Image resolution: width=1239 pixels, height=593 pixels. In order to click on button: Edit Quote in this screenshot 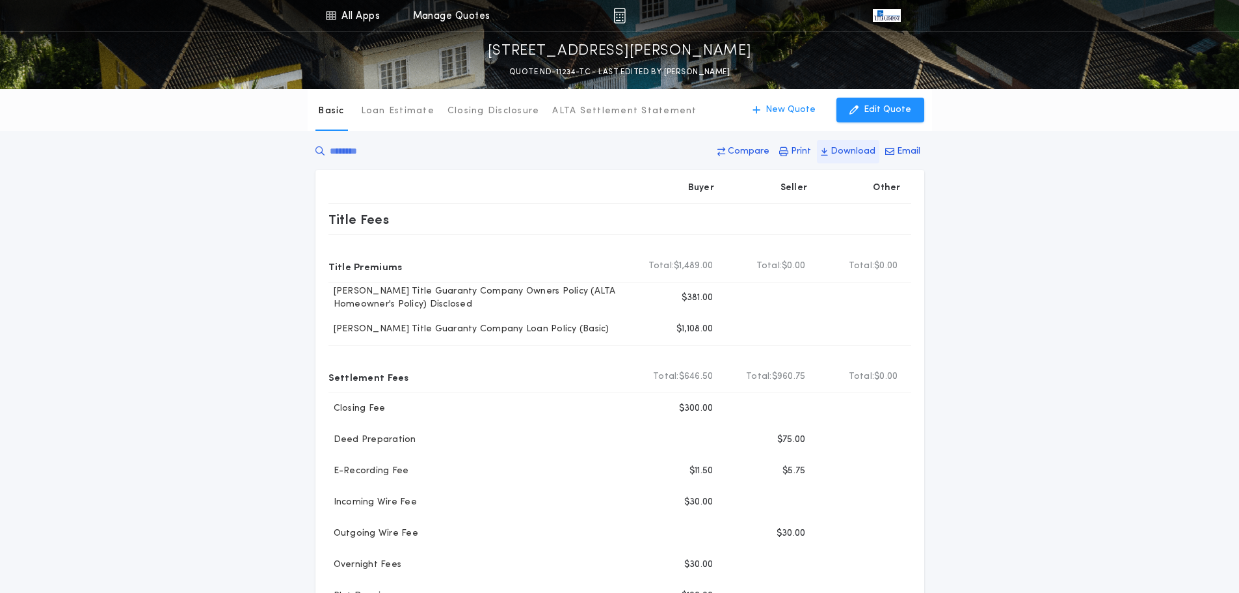, I will do `click(880, 110)`.